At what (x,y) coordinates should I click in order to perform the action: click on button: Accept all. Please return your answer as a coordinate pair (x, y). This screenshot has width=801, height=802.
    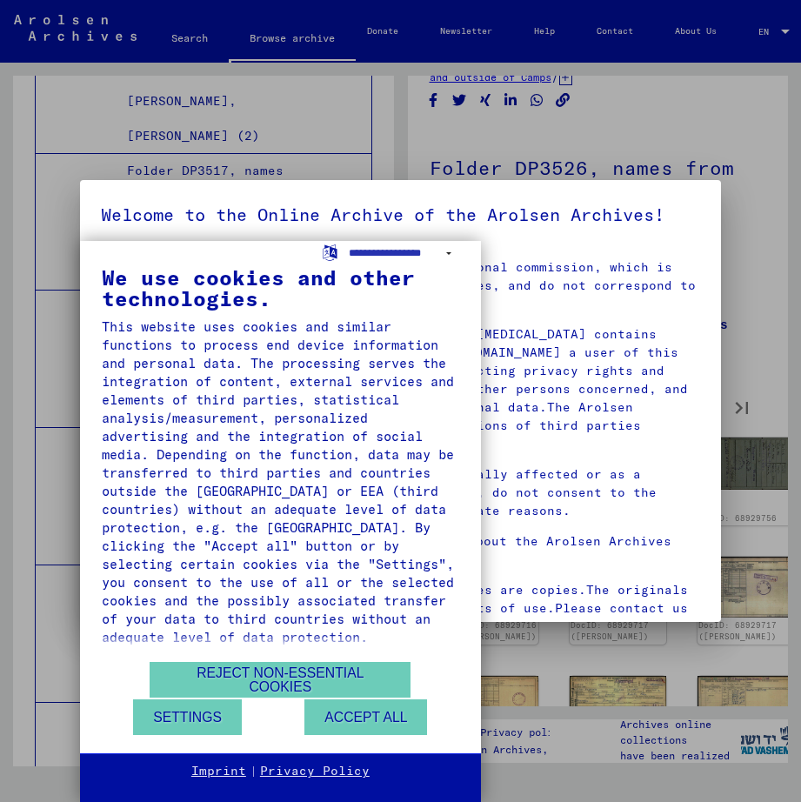
    Looking at the image, I should click on (365, 717).